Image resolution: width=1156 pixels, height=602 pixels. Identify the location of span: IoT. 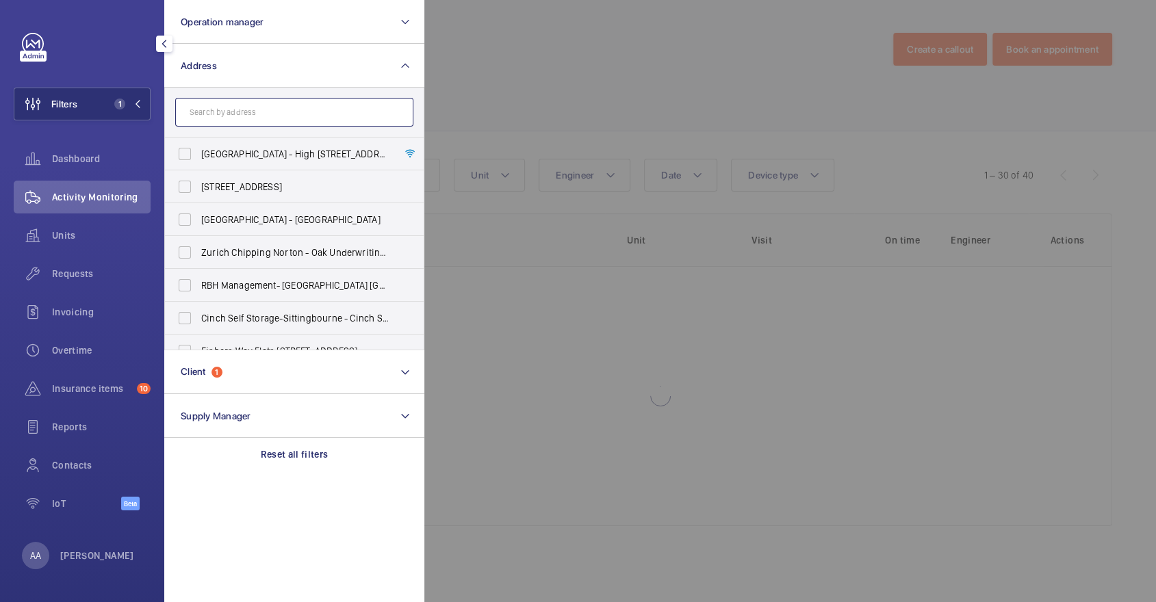
(86, 504).